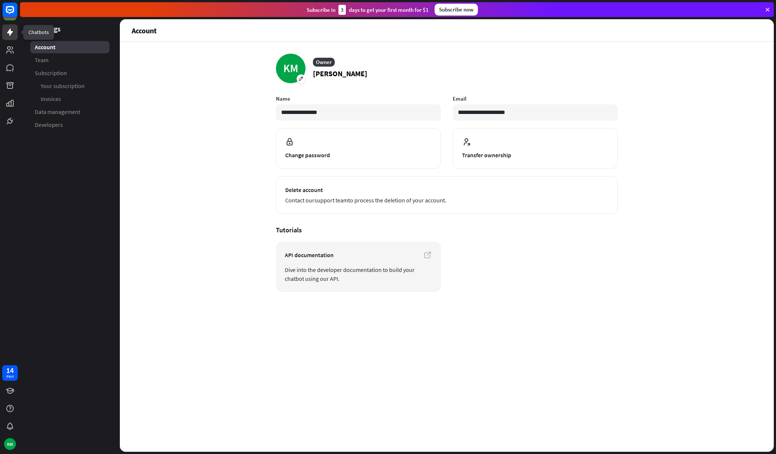 The image size is (776, 454). I want to click on a: API documentation Dive into the developer documentation to build your chatbot using our API., so click(358, 267).